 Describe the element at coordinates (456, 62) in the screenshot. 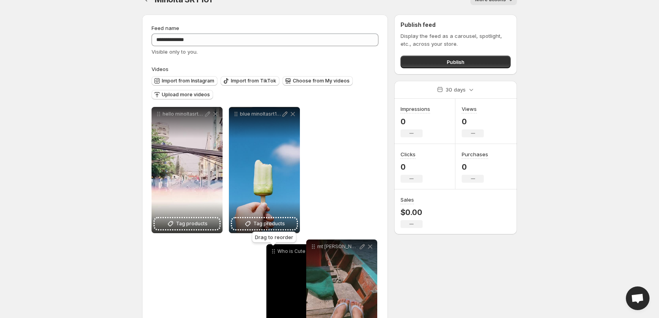

I see `button: Publish` at that location.